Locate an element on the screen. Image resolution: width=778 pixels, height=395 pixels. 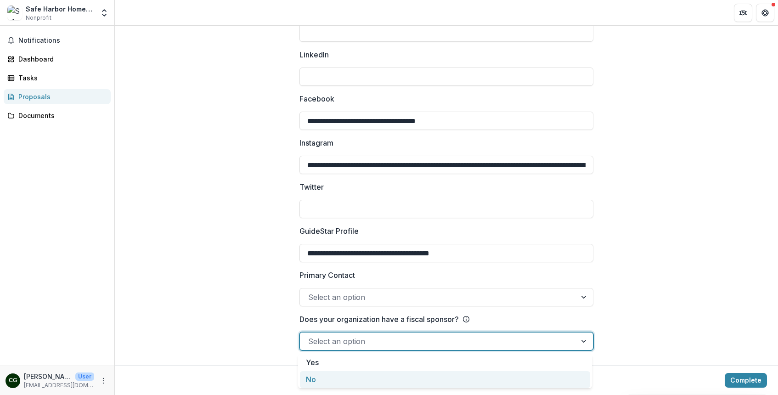
div: Tasks is located at coordinates (61, 78).